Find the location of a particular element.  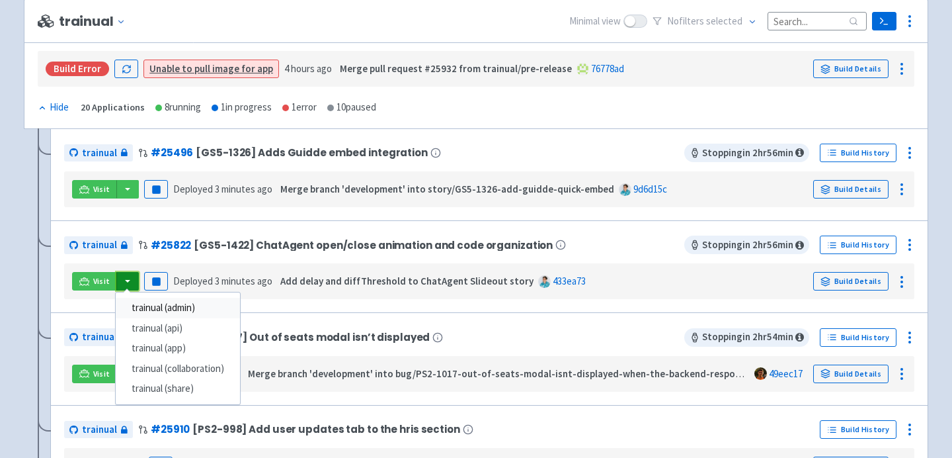

a: trainual (api) is located at coordinates (178, 328).